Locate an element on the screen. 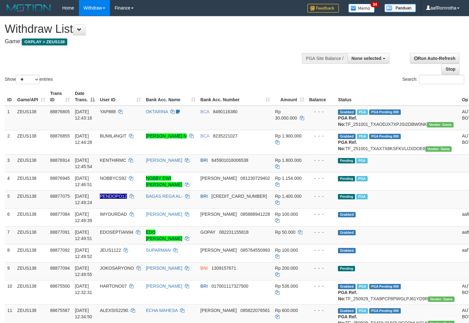  span: YAP888 is located at coordinates (108, 112).